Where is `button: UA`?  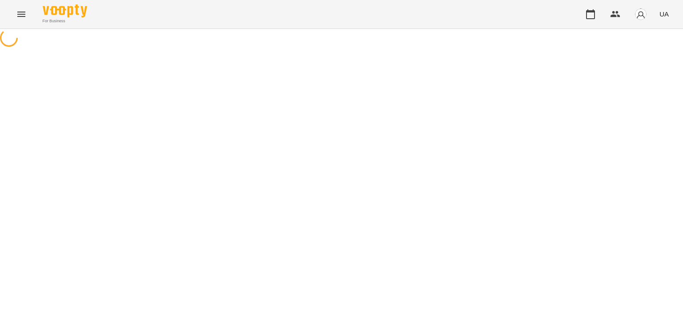 button: UA is located at coordinates (664, 14).